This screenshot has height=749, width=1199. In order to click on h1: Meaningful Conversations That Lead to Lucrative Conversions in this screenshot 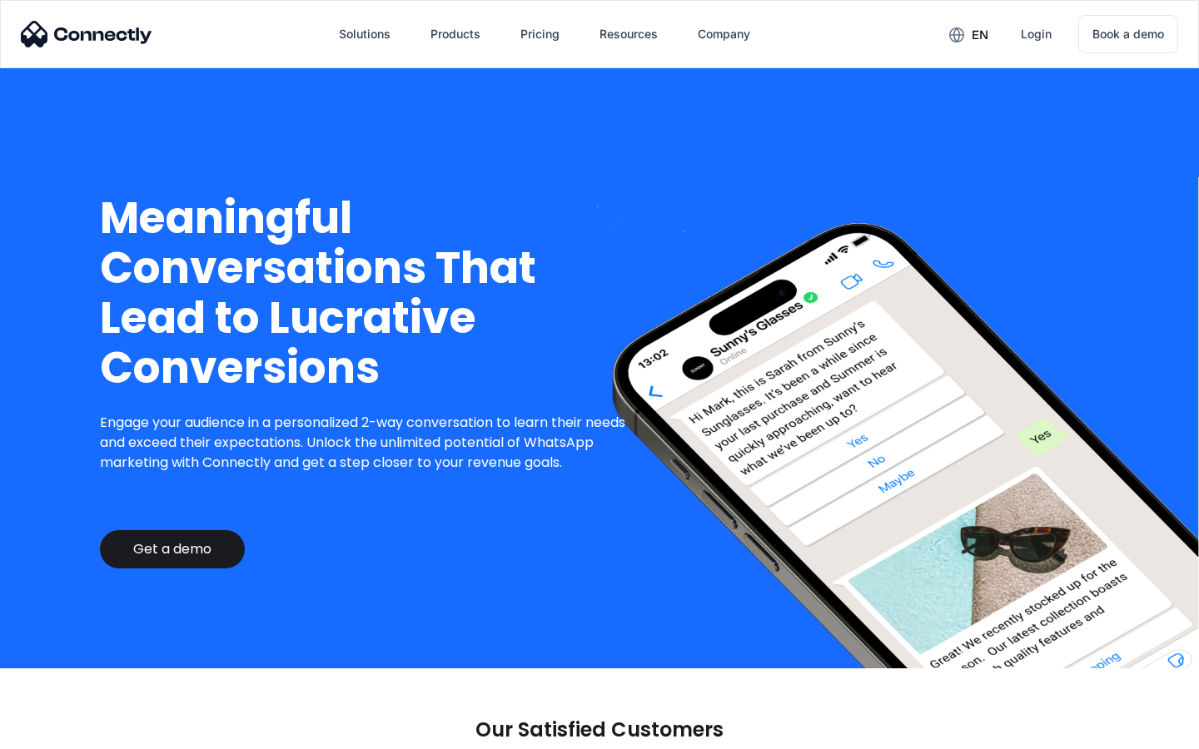, I will do `click(369, 293)`.